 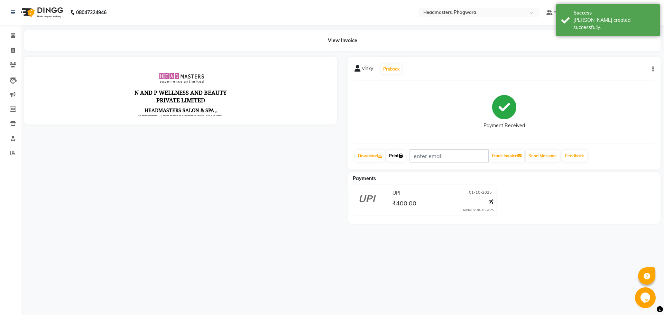 I want to click on span: ₹400.00, so click(x=404, y=204).